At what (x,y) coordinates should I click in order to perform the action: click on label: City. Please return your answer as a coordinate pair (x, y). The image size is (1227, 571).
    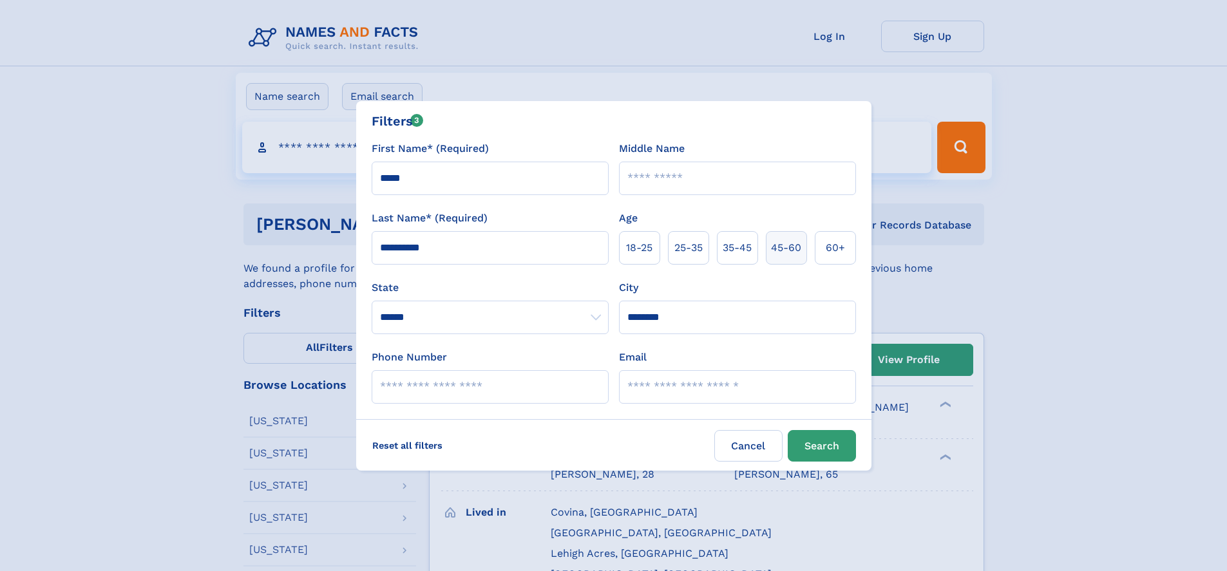
    Looking at the image, I should click on (629, 288).